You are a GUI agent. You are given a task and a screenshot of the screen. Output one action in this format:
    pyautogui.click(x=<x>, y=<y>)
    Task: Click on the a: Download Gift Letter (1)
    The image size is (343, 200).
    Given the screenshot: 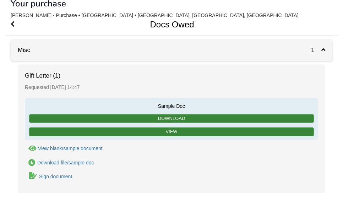 What is the action you would take?
    pyautogui.click(x=59, y=162)
    